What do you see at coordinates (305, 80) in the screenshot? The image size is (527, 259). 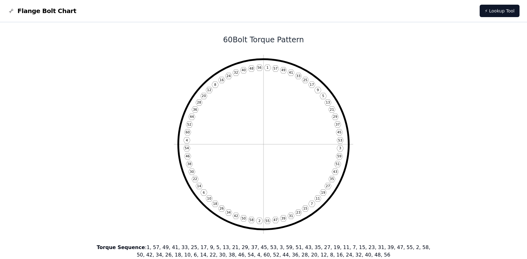 I see `text: 25` at bounding box center [305, 80].